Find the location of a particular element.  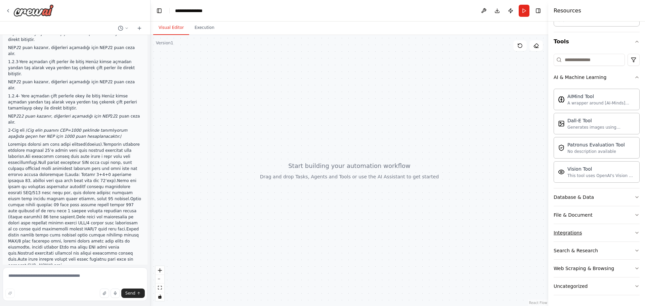

button: Start a new chat is located at coordinates (139, 28).